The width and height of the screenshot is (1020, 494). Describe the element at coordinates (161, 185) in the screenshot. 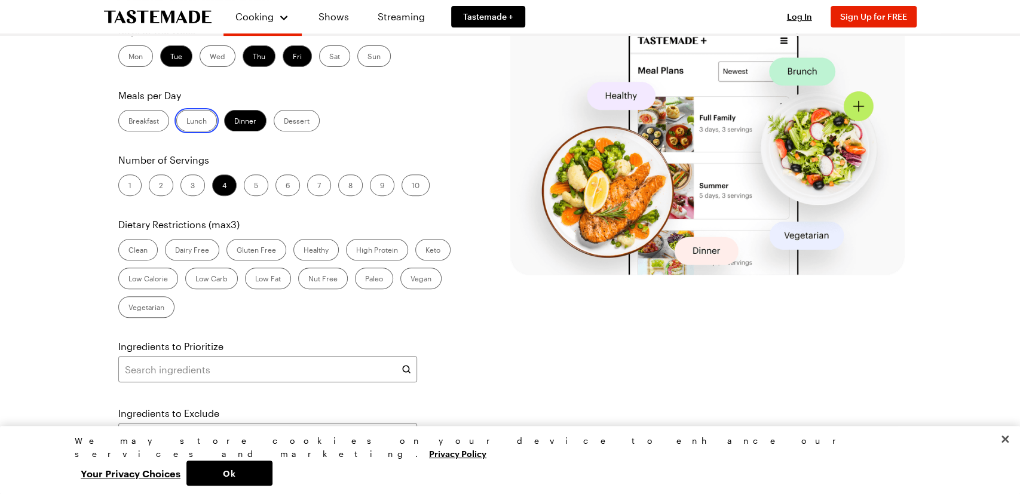

I see `label: 2` at that location.